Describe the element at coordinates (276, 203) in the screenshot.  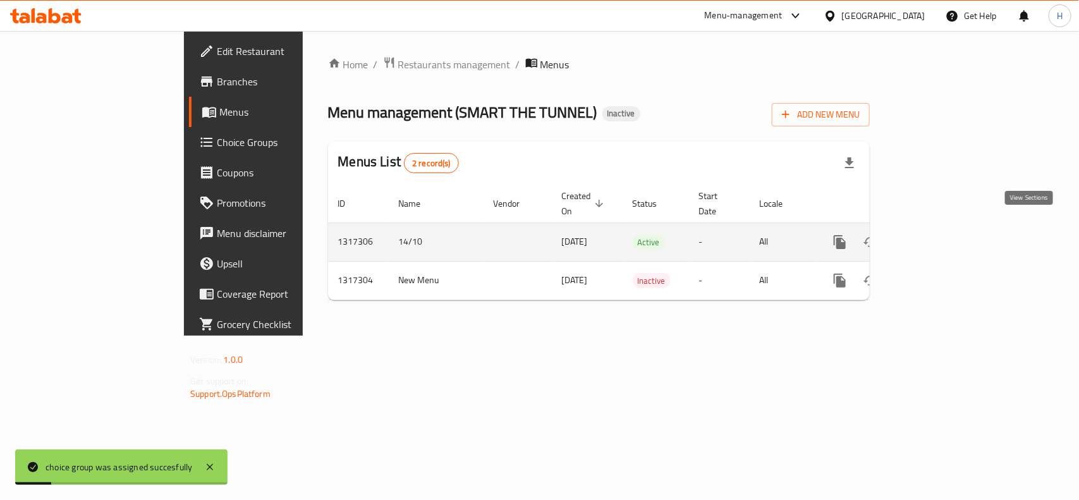
I see `a: Promotions` at that location.